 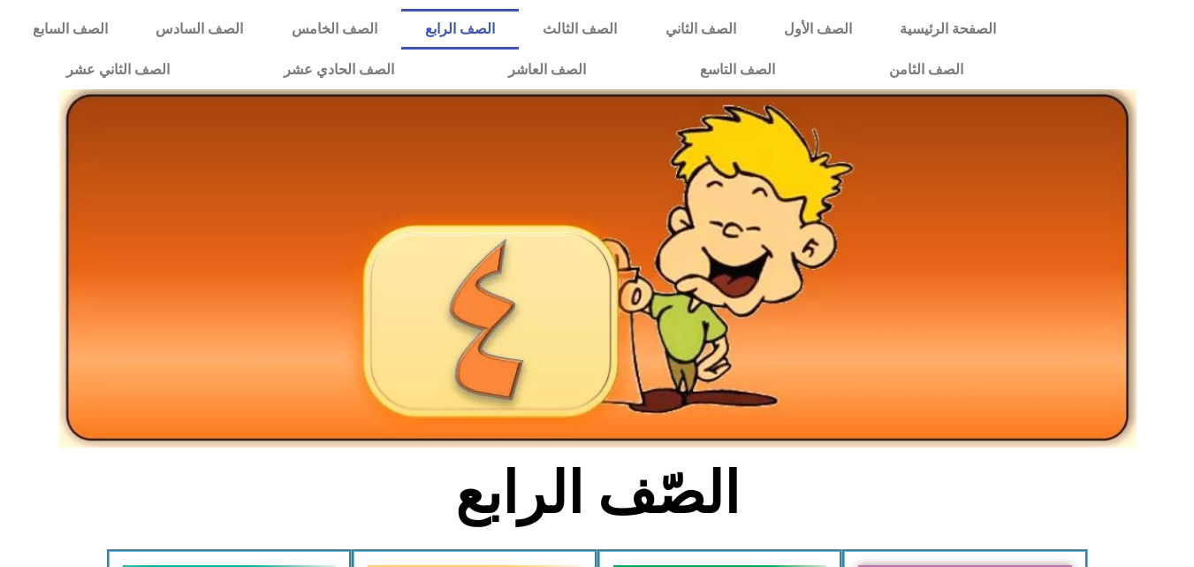 What do you see at coordinates (70, 29) in the screenshot?
I see `a: الصف السابع` at bounding box center [70, 29].